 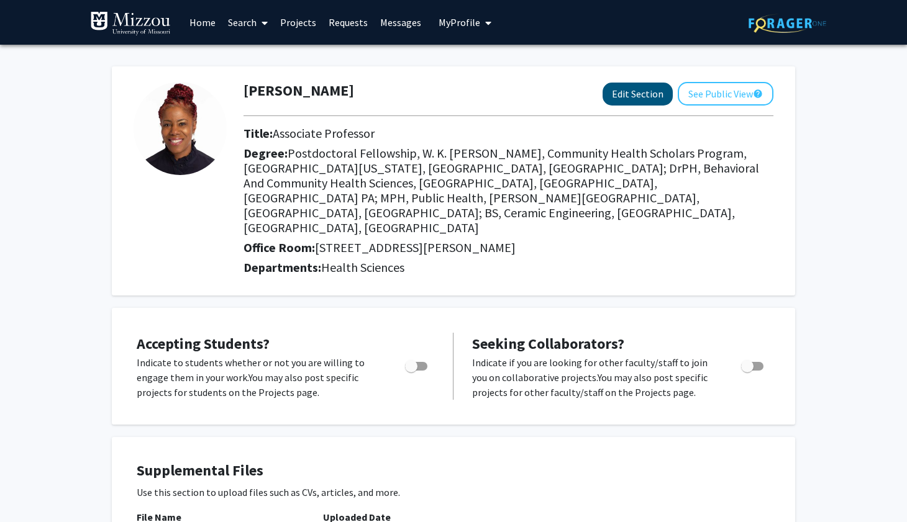 I want to click on a: Messages, so click(x=401, y=22).